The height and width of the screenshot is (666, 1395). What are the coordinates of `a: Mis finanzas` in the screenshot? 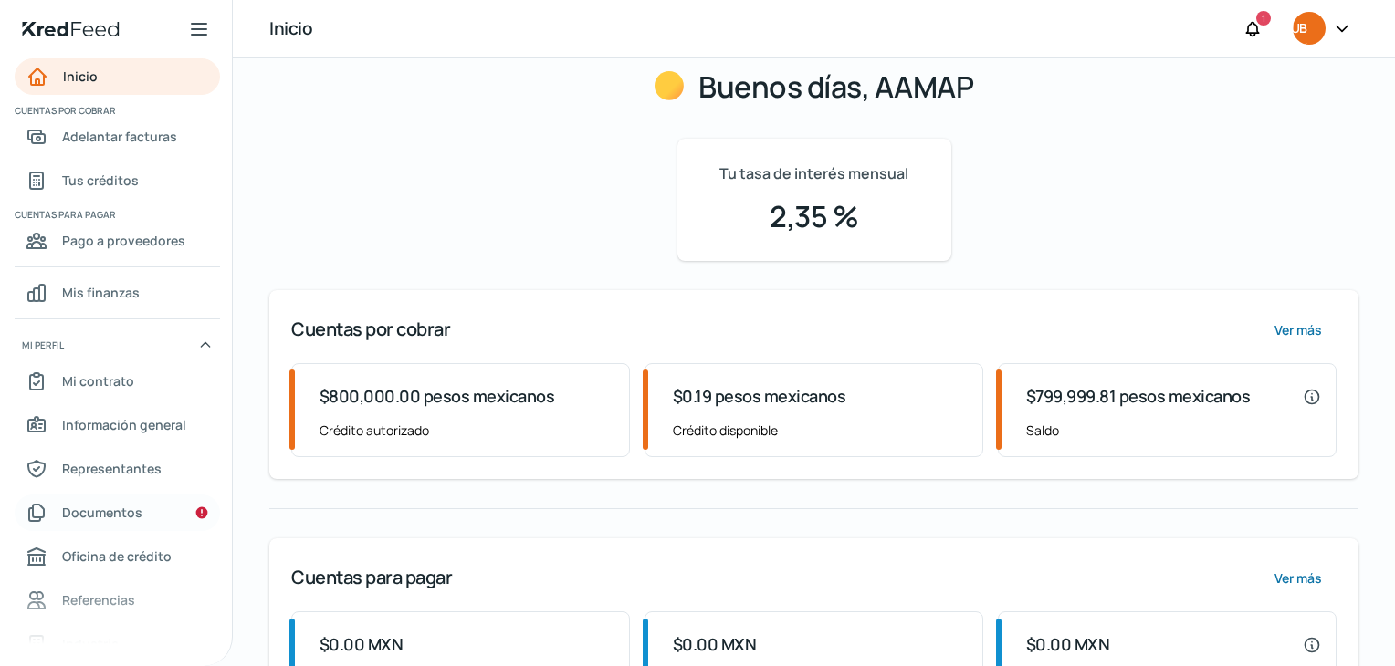 It's located at (117, 293).